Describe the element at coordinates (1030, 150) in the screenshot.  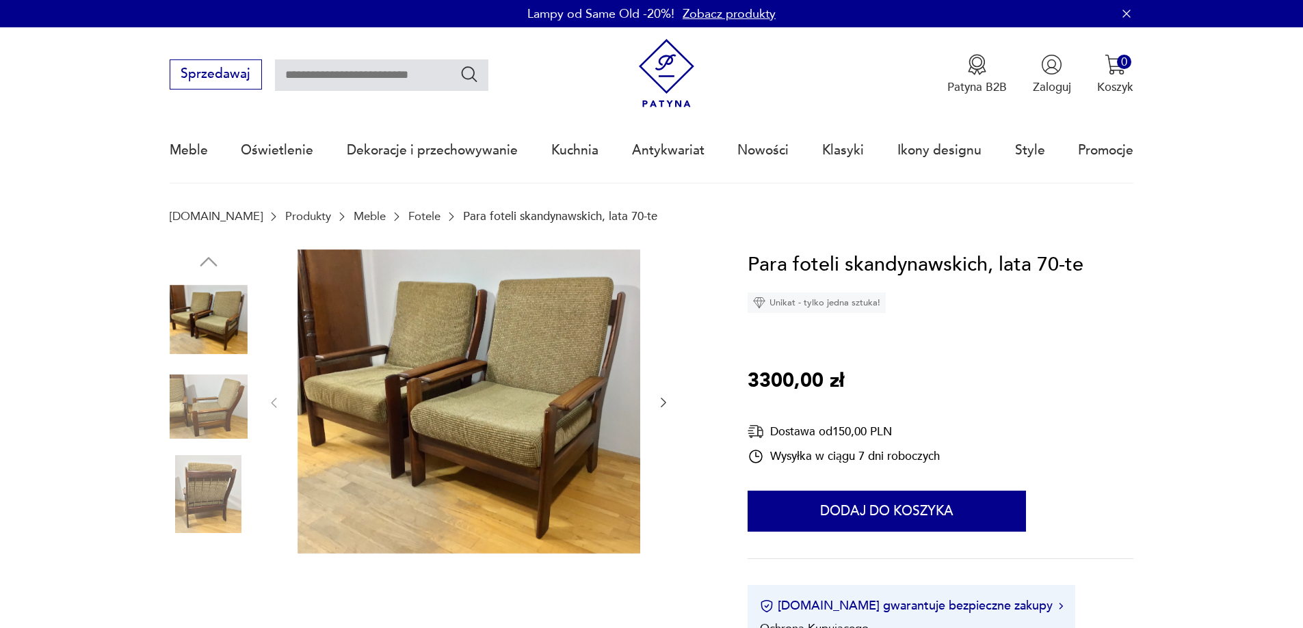
I see `a: Style` at that location.